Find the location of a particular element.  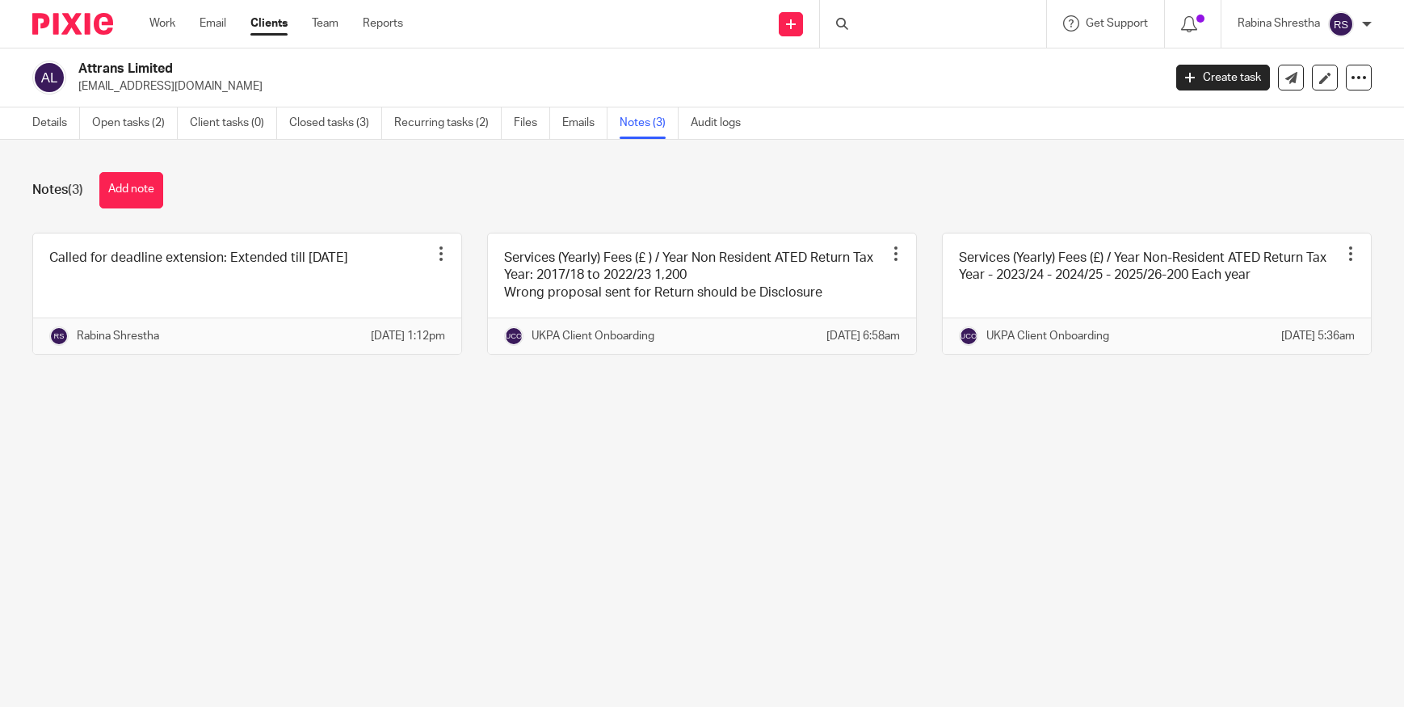

a: Notes (3) is located at coordinates (649, 123).